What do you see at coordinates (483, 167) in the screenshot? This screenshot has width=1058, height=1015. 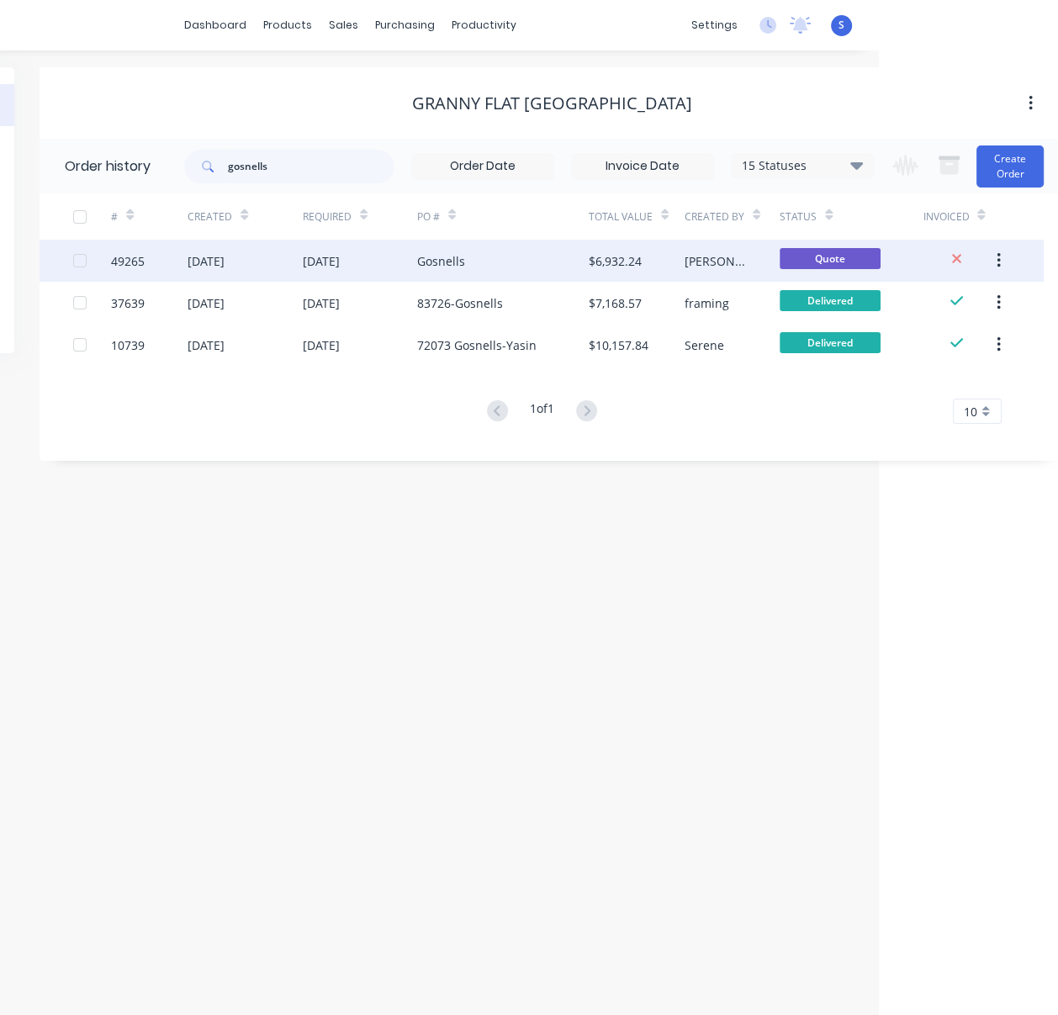 I see `input: Order Date` at bounding box center [483, 167].